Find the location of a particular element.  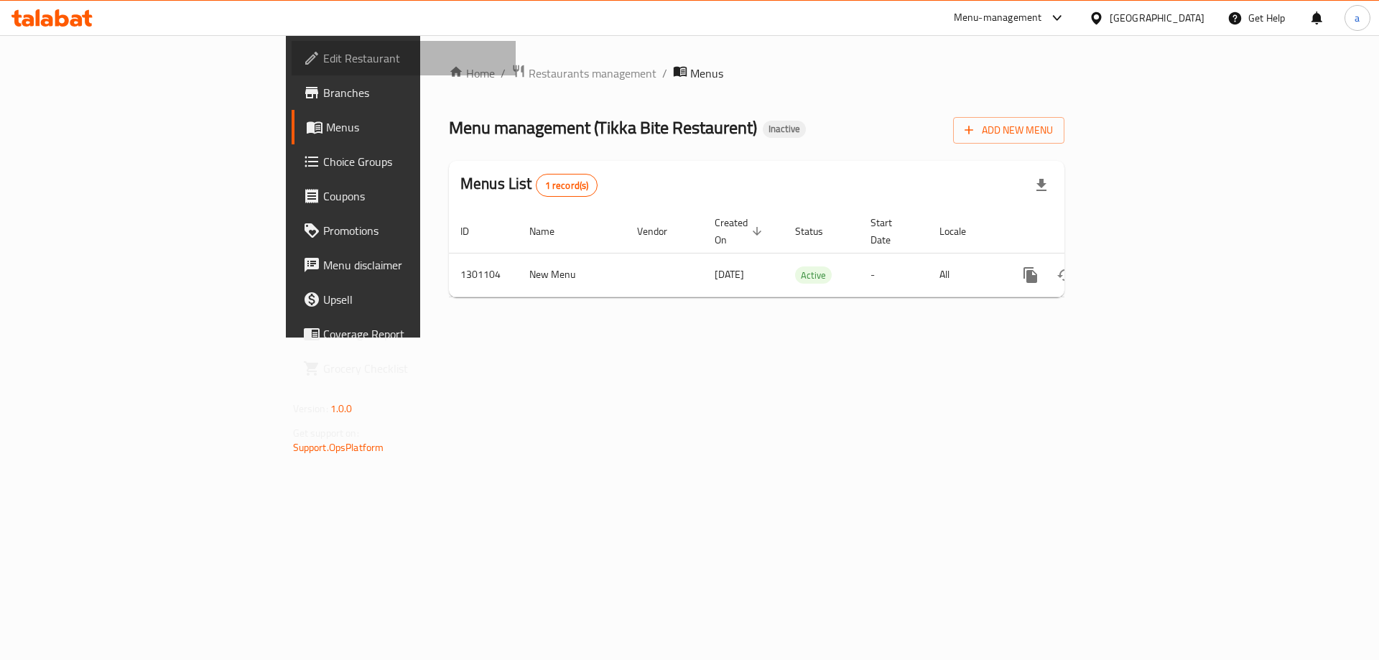

h2: Menus List is located at coordinates (528, 185).